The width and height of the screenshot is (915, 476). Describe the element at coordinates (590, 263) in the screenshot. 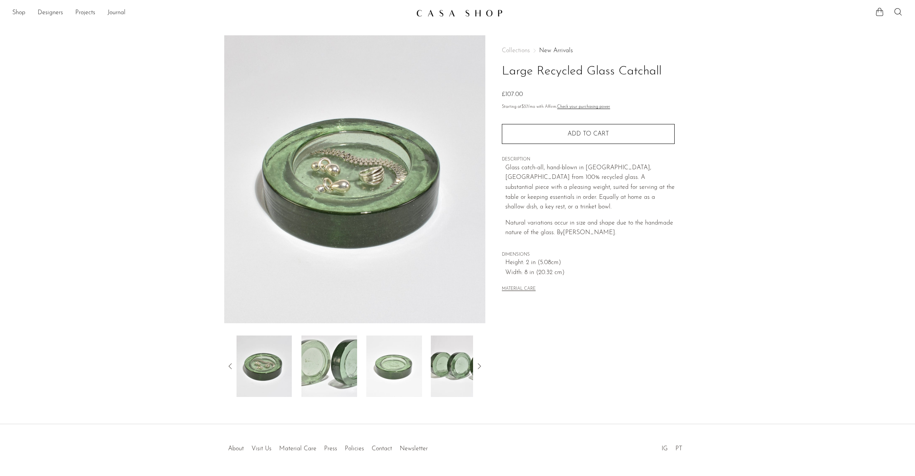

I see `span: Height: 2 in (5.08cm)` at that location.